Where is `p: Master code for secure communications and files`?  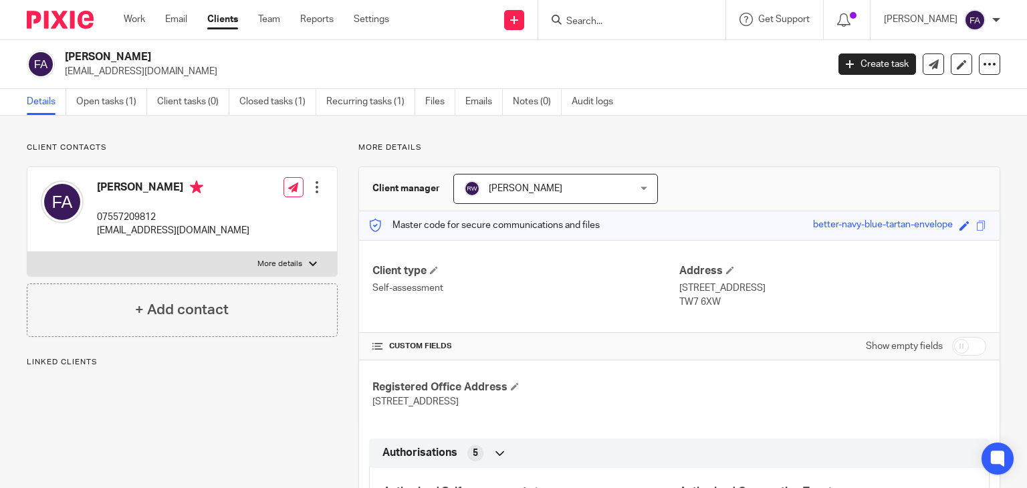 p: Master code for secure communications and files is located at coordinates (484, 225).